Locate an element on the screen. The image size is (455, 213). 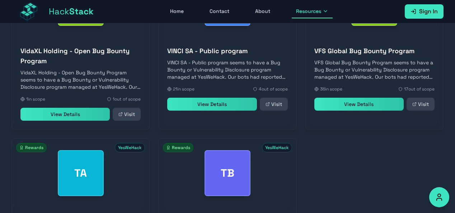
p: VINCI SA - Public program seems to have a Bug Bounty or Vulnerability Disclosure program managed ... is located at coordinates (227, 70).